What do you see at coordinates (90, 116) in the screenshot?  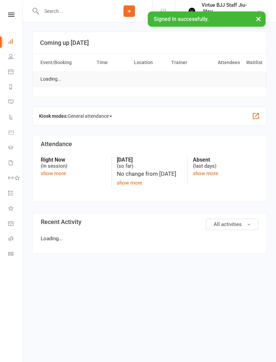 I see `span: General attendance` at bounding box center [90, 116].